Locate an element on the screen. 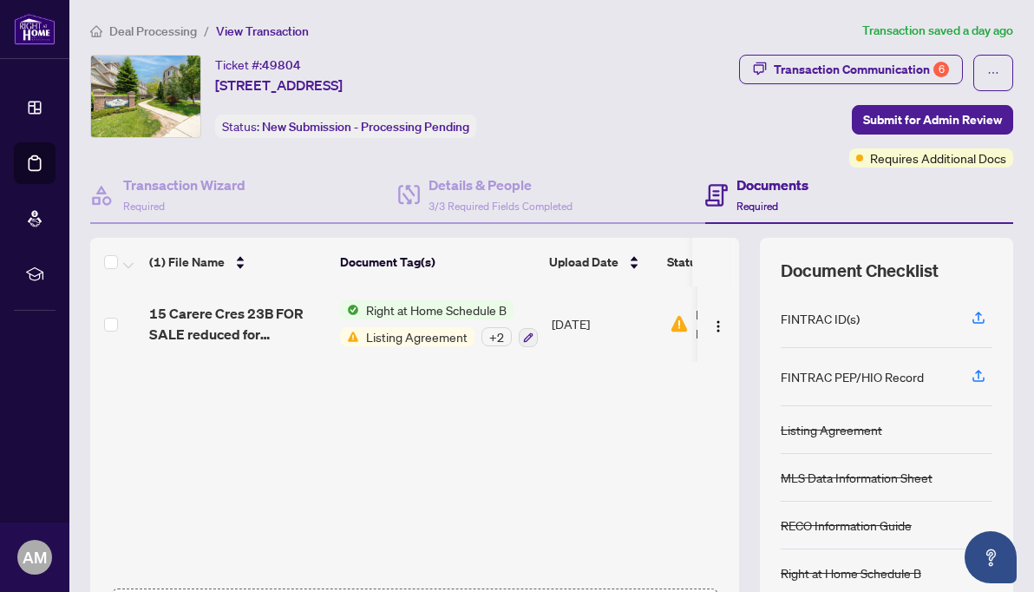 The image size is (1034, 592). div: FINTRAC ID(s) is located at coordinates (820, 318).